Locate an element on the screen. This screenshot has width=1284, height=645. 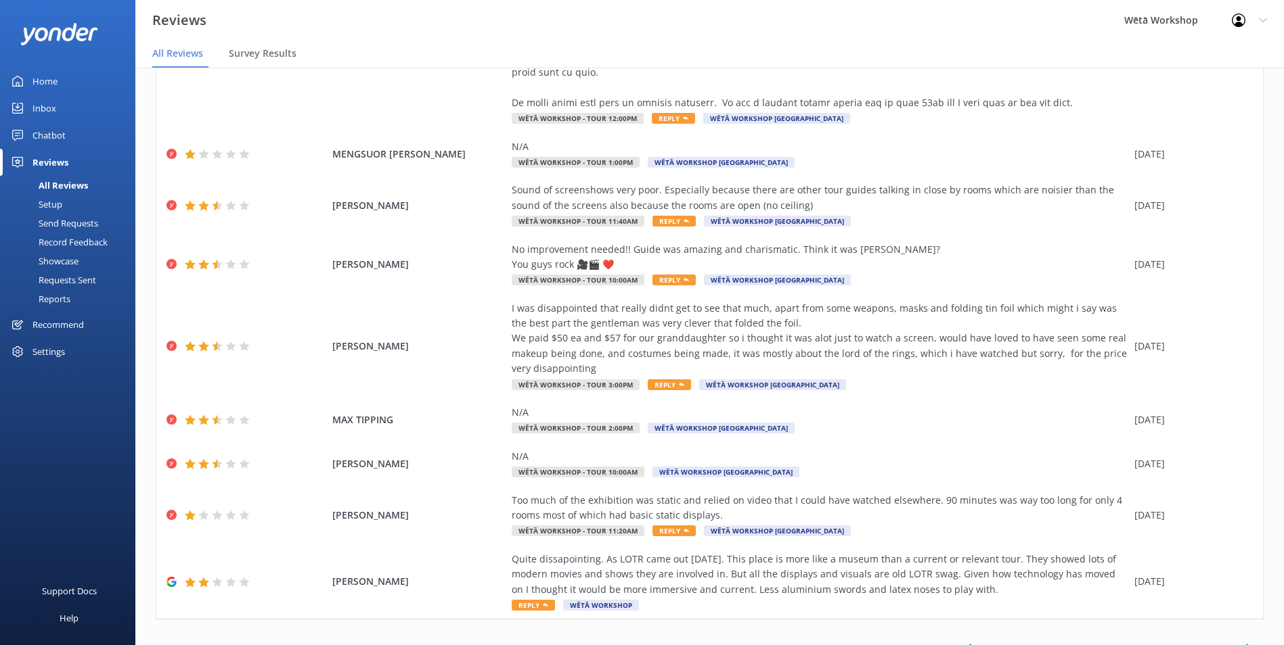
div: All Reviews is located at coordinates (48, 185).